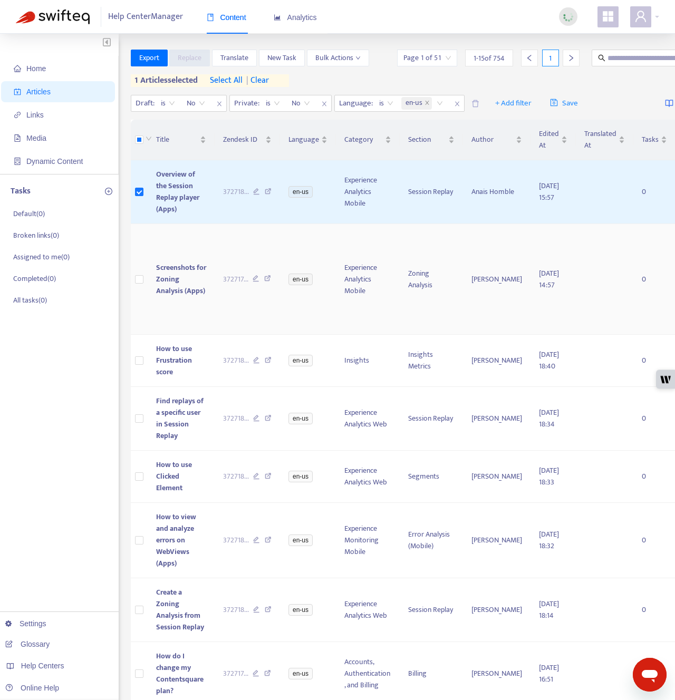  Describe the element at coordinates (513, 103) in the screenshot. I see `button: + Add filter` at that location.